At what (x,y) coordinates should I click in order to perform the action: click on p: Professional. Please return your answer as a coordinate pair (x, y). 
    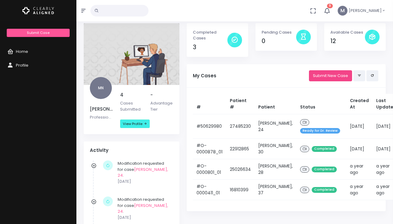
    Looking at the image, I should click on (101, 117).